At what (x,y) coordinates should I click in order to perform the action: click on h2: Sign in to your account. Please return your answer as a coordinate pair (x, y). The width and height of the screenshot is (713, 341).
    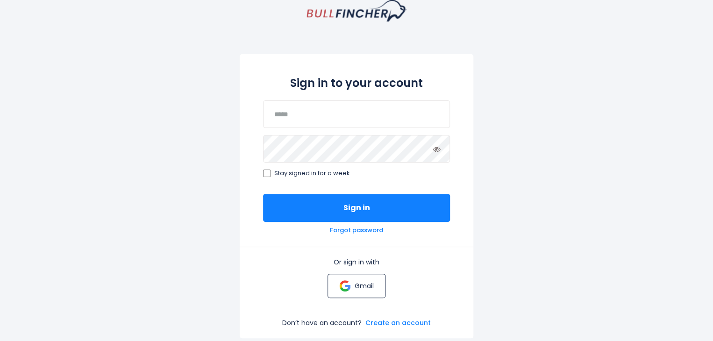
    Looking at the image, I should click on (356, 83).